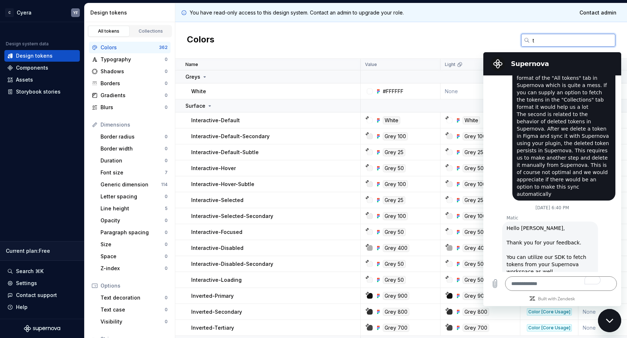  Describe the element at coordinates (132, 245) in the screenshot. I see `div: Size` at that location.